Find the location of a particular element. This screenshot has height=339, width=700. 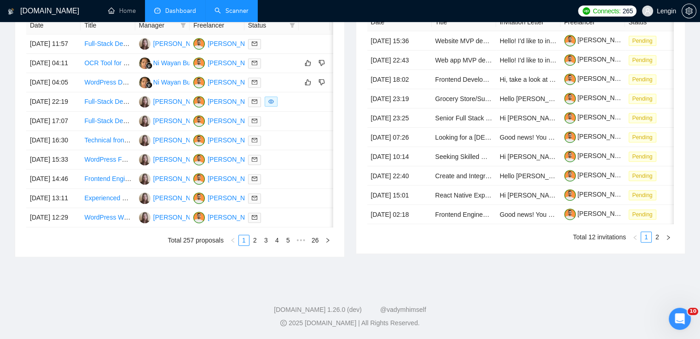

td: React Native Expert for AI-Powered Pregnancy App (3D Avatar + AR) is located at coordinates (464, 195).